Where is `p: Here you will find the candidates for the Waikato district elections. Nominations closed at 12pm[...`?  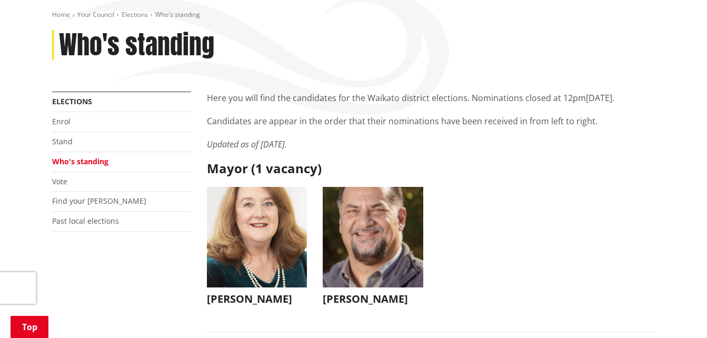 p: Here you will find the candidates for the Waikato district elections. Nominations closed at 12pm[... is located at coordinates (431, 98).